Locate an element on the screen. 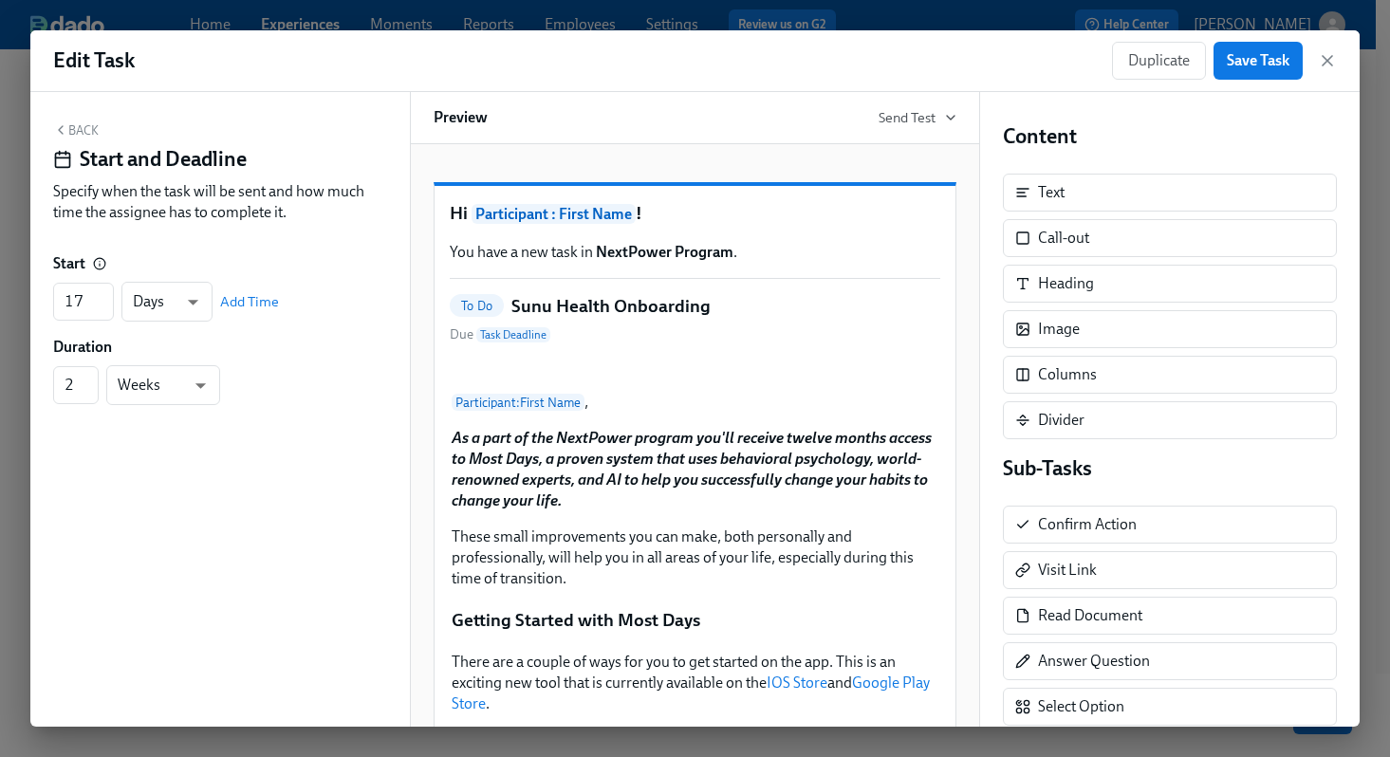 The height and width of the screenshot is (757, 1390). span: Add Time is located at coordinates (250, 302).